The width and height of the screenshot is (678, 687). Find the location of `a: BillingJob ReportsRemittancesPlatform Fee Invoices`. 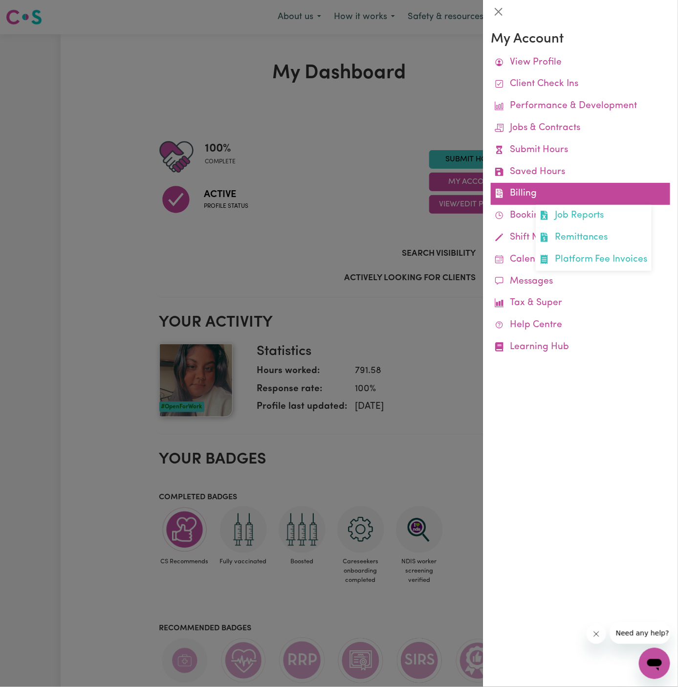

a: BillingJob ReportsRemittancesPlatform Fee Invoices is located at coordinates (580, 194).